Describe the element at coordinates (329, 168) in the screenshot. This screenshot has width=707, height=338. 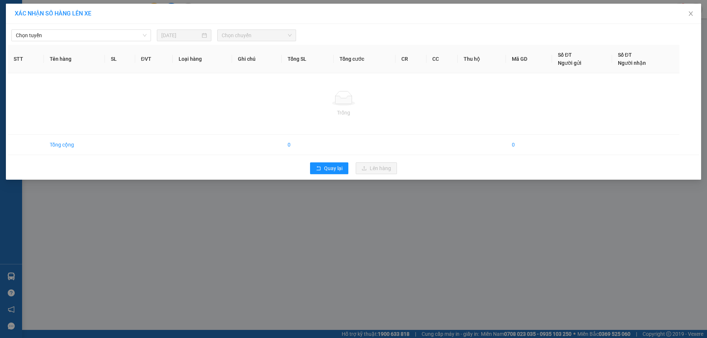
I see `button: rollbackQuay lại` at that location.